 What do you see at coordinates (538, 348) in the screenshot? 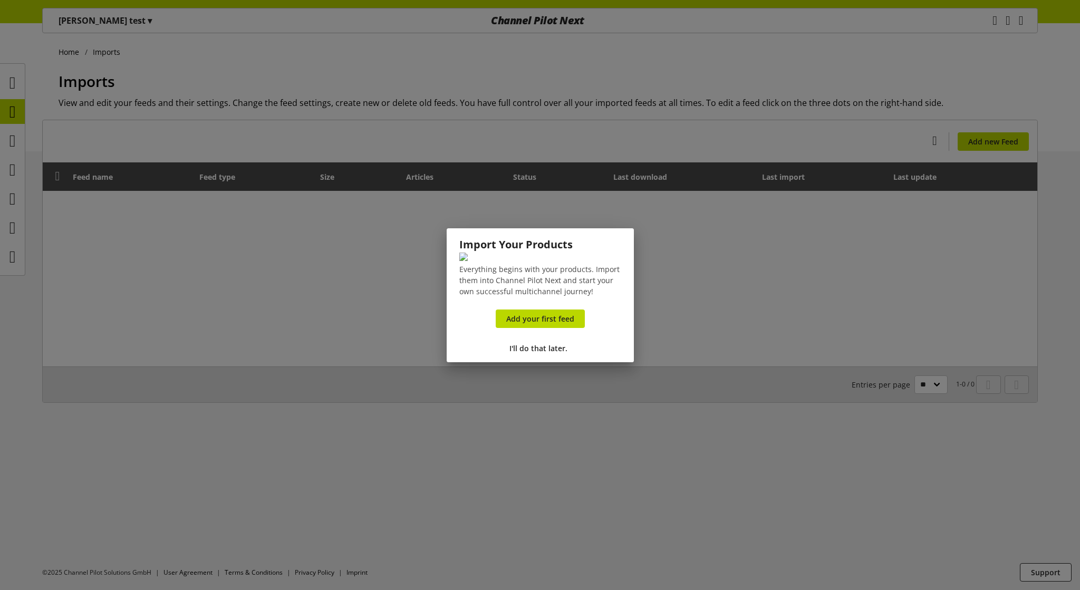
I see `span: I'll do that later.` at bounding box center [538, 348].